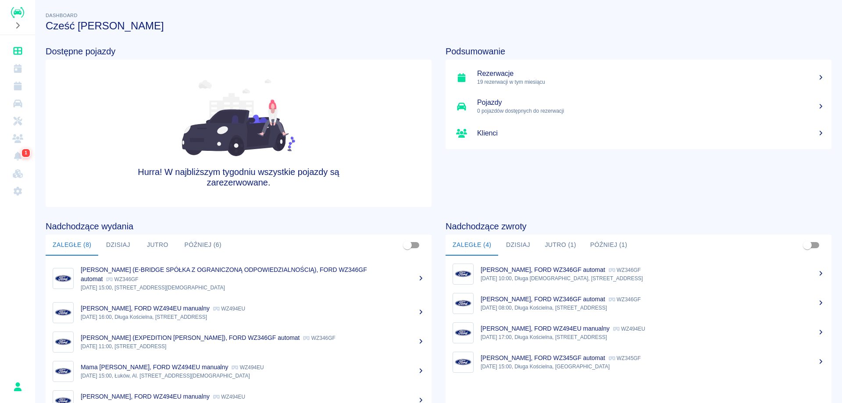 The image size is (842, 403). I want to click on h4: Dostępne pojazdy, so click(239, 51).